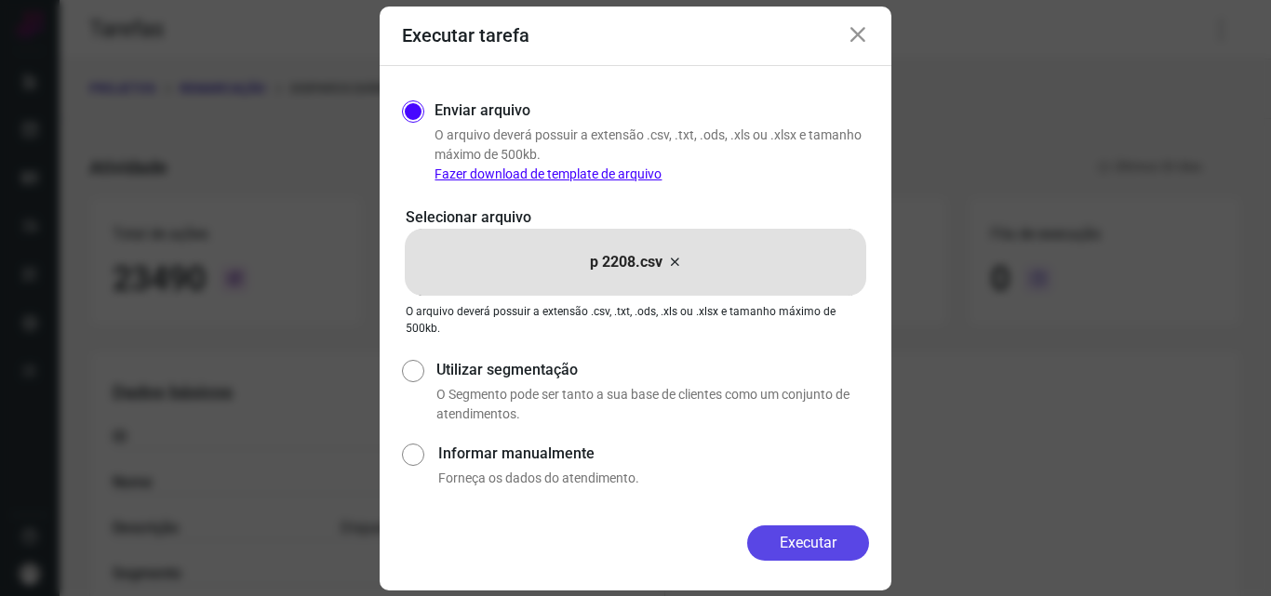 This screenshot has width=1271, height=596. Describe the element at coordinates (652, 370) in the screenshot. I see `label: Utilizar segmentação` at that location.